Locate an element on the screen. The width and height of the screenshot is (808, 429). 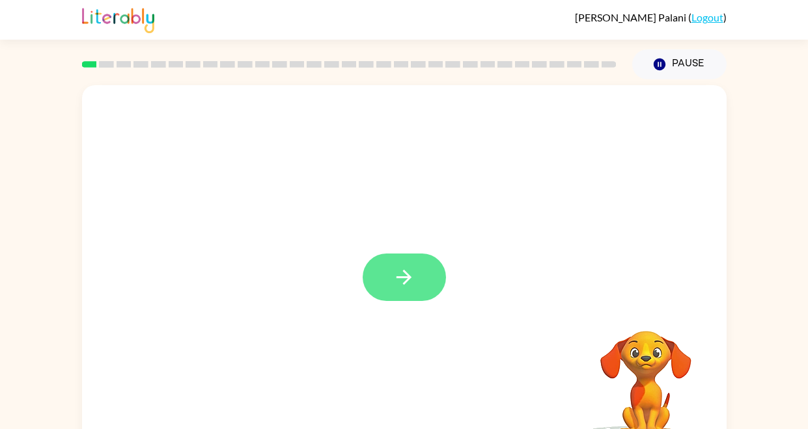
button: Pause is located at coordinates (679, 64).